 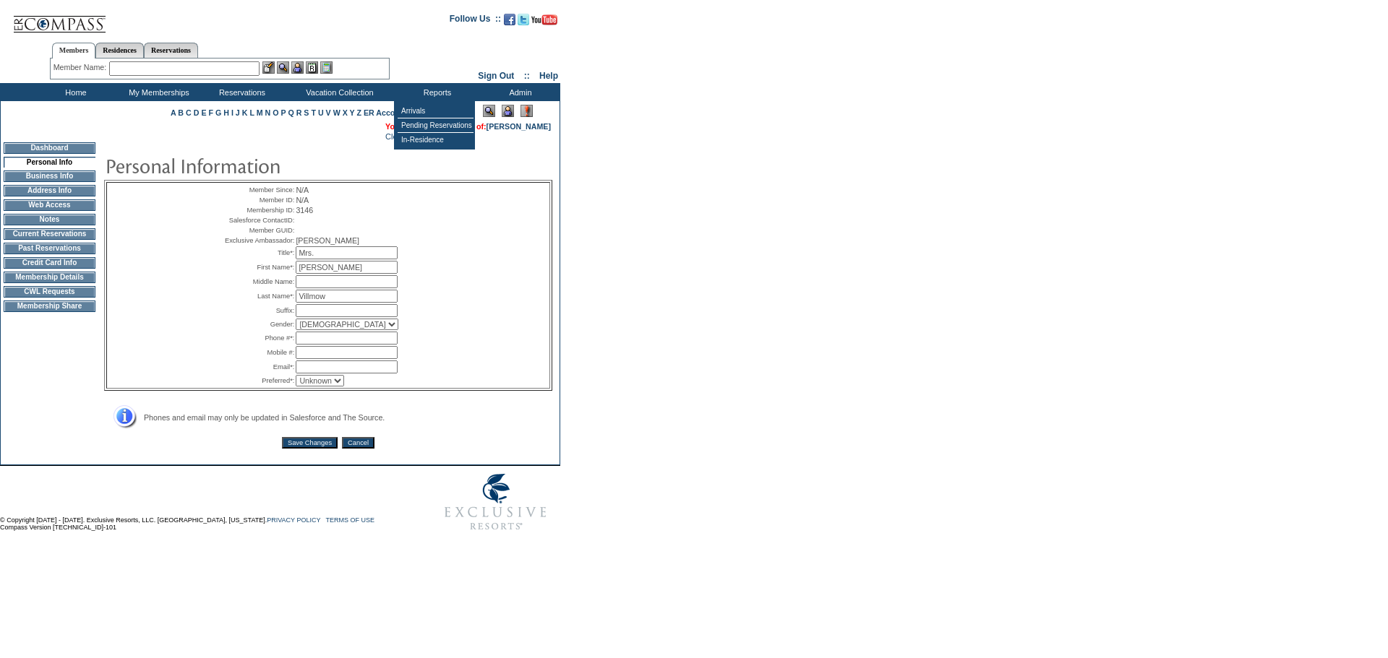 What do you see at coordinates (313, 113) in the screenshot?
I see `a: T` at bounding box center [313, 113].